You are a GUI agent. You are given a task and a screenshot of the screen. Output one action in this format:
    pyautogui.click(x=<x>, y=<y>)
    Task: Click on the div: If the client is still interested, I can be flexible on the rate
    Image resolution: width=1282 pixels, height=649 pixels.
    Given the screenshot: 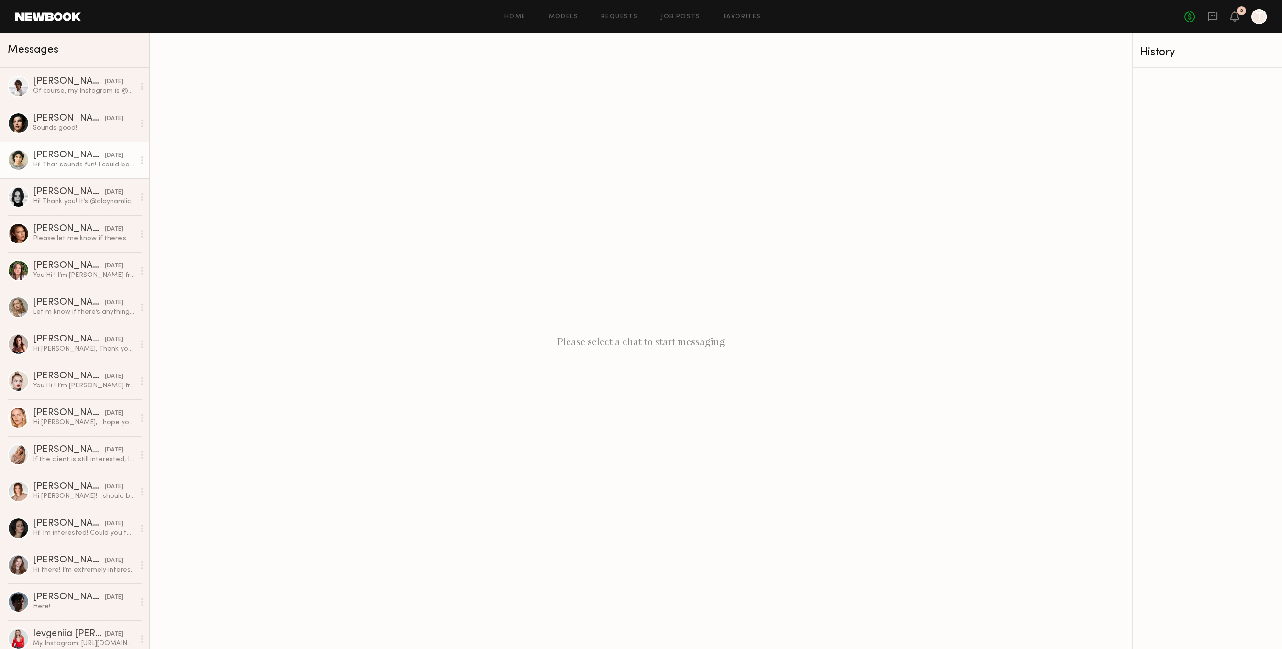 What is the action you would take?
    pyautogui.click(x=84, y=459)
    